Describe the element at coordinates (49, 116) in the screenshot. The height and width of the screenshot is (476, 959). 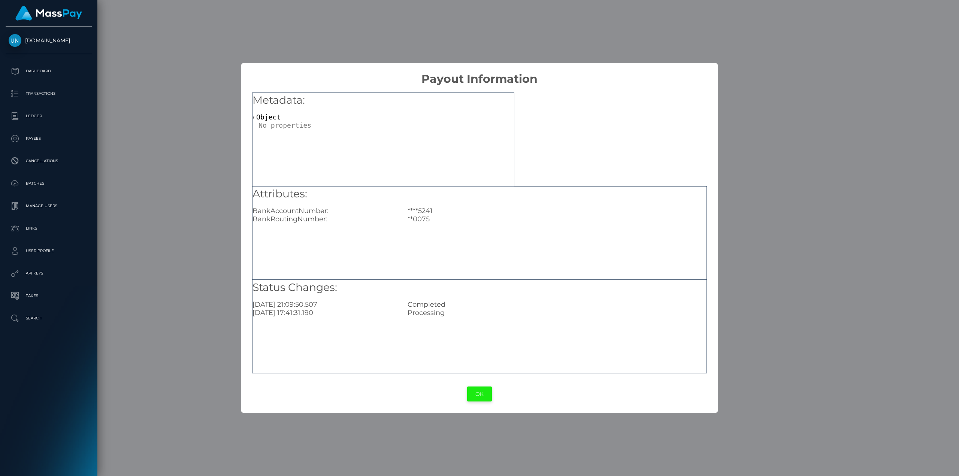
I see `p: Ledger` at that location.